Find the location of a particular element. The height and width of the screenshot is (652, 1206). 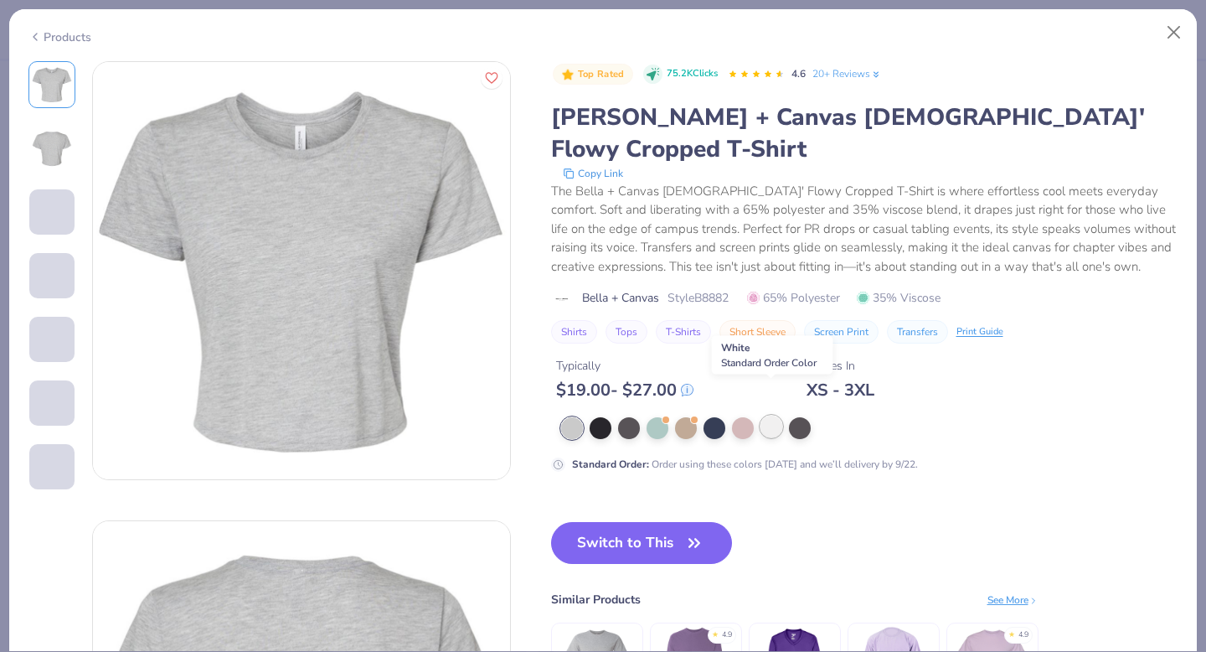

strong: Standard Order : is located at coordinates (610, 464).